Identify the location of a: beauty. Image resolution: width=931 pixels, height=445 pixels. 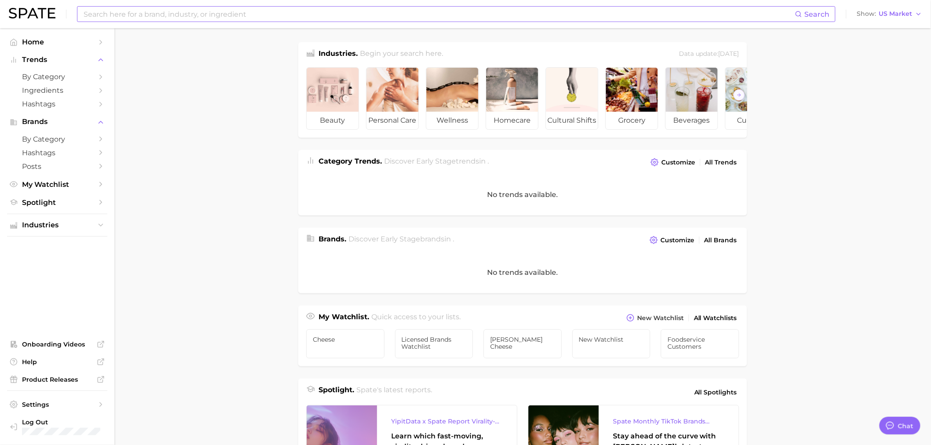
(333, 99).